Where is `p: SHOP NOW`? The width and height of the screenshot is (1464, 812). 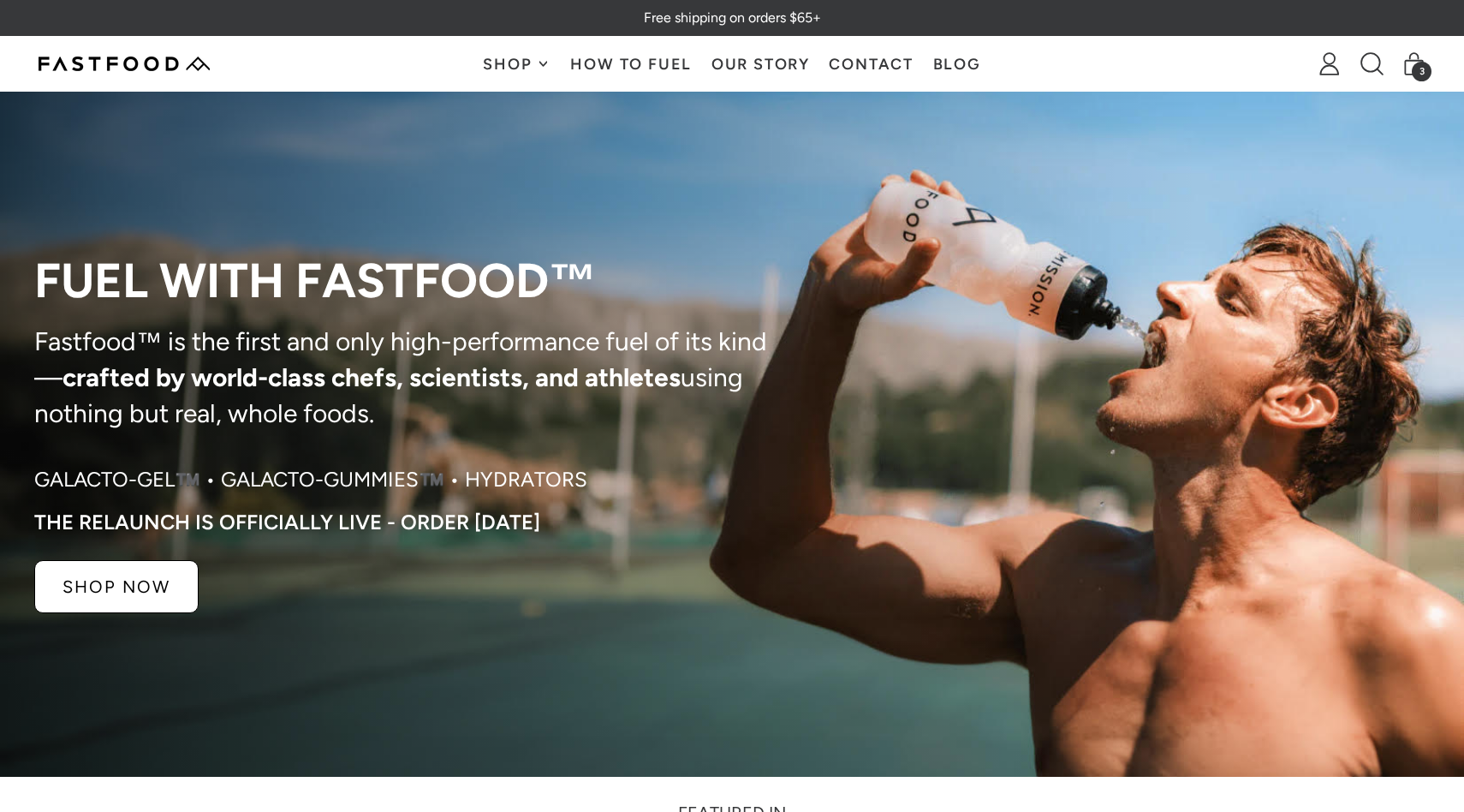 p: SHOP NOW is located at coordinates (116, 587).